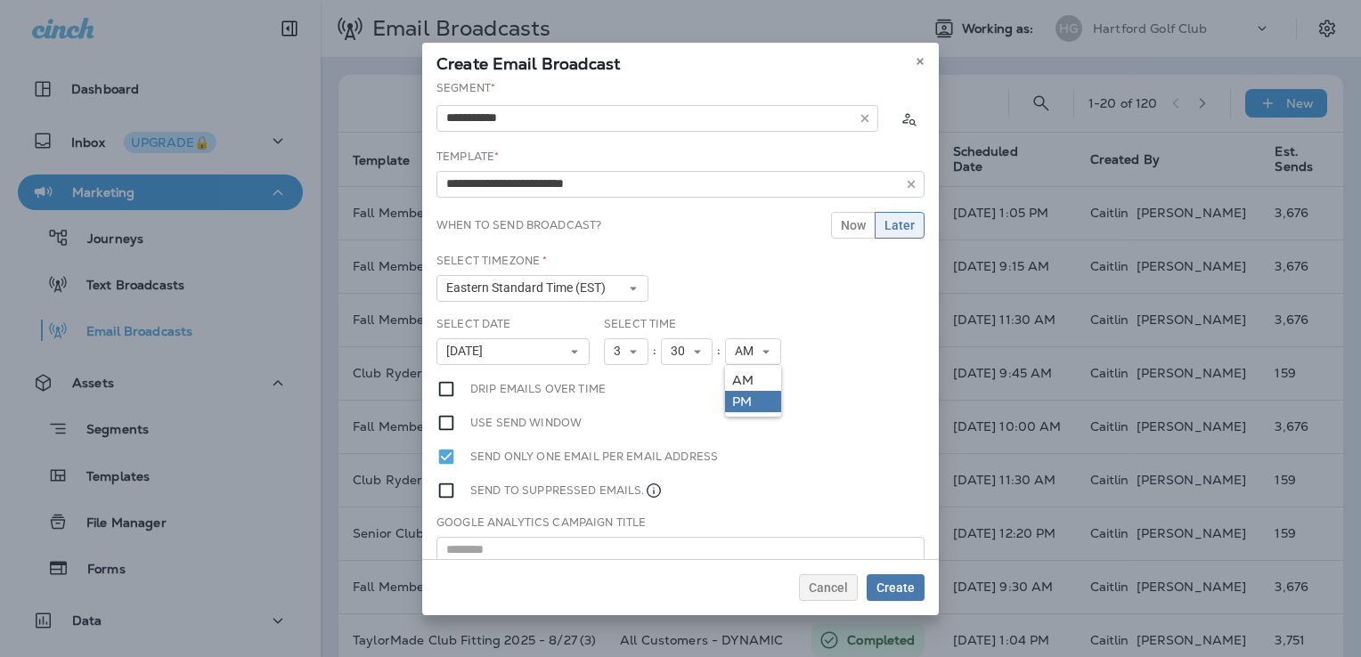 Image resolution: width=1361 pixels, height=657 pixels. Describe the element at coordinates (640, 324) in the screenshot. I see `label: Select Time` at that location.